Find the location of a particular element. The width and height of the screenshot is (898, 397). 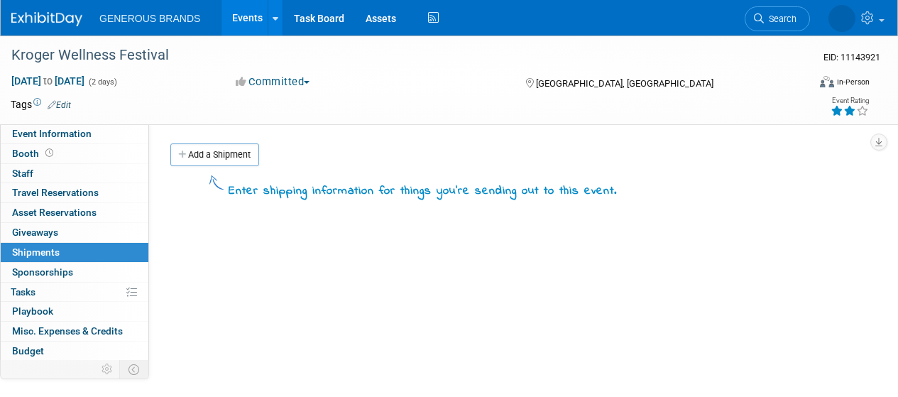

a: Budget is located at coordinates (75, 351).